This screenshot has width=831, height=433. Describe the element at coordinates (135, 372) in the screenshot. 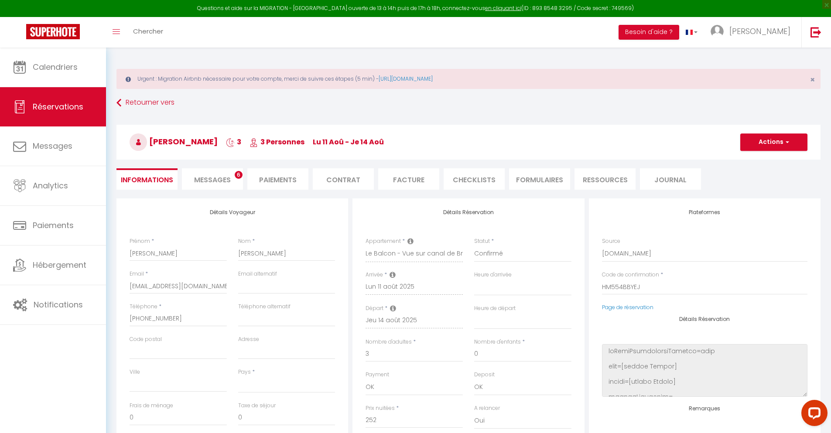

I see `label: Ville` at that location.